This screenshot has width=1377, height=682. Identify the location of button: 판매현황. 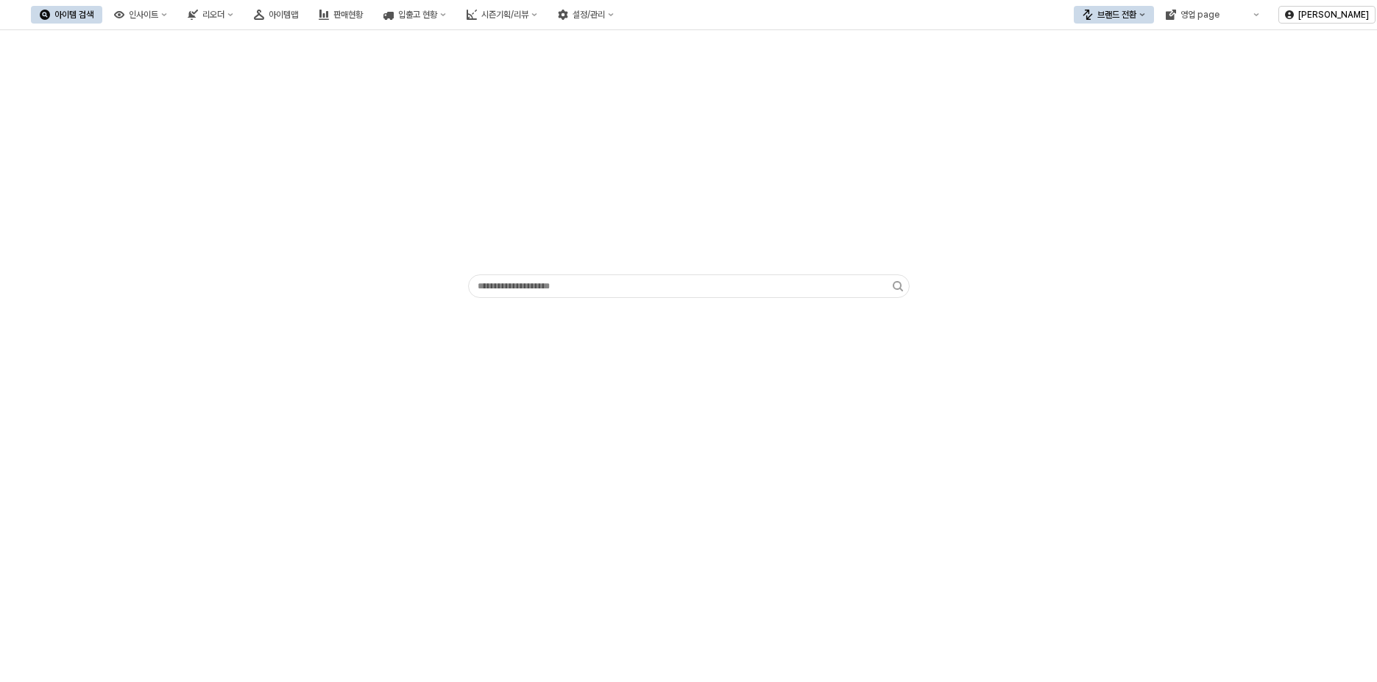
(341, 15).